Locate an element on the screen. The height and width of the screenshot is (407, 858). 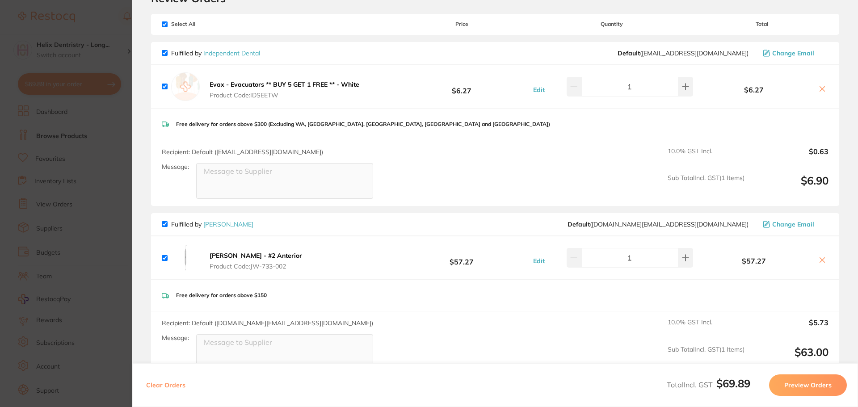
span: customer.care@henryschein.com.au is located at coordinates (658, 224).